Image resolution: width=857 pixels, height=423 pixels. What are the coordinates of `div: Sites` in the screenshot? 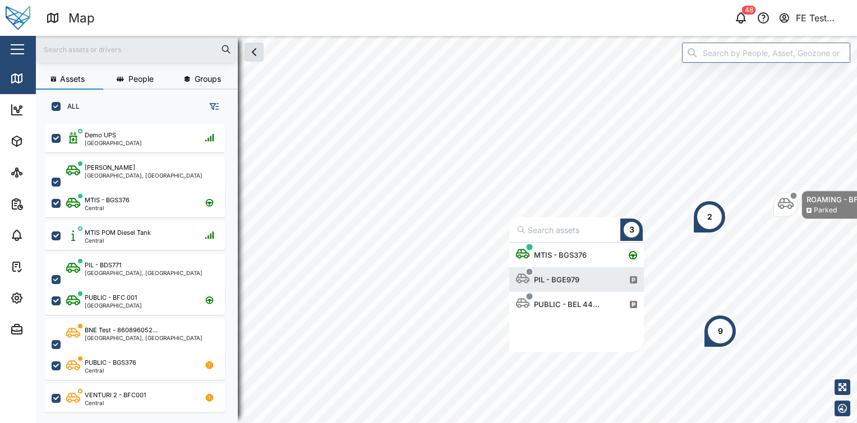 It's located at (43, 173).